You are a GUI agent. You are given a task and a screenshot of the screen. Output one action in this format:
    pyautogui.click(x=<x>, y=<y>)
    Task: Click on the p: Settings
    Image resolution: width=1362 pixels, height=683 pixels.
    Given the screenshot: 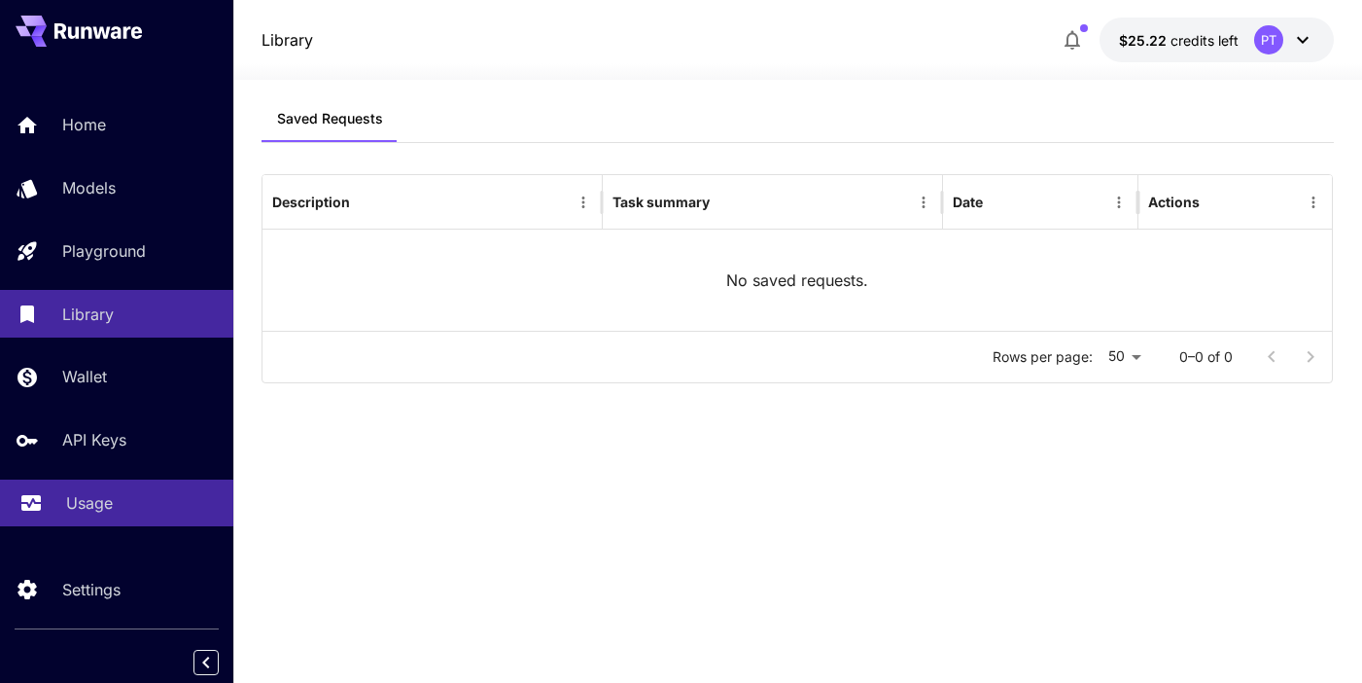 What is the action you would take?
    pyautogui.click(x=91, y=589)
    